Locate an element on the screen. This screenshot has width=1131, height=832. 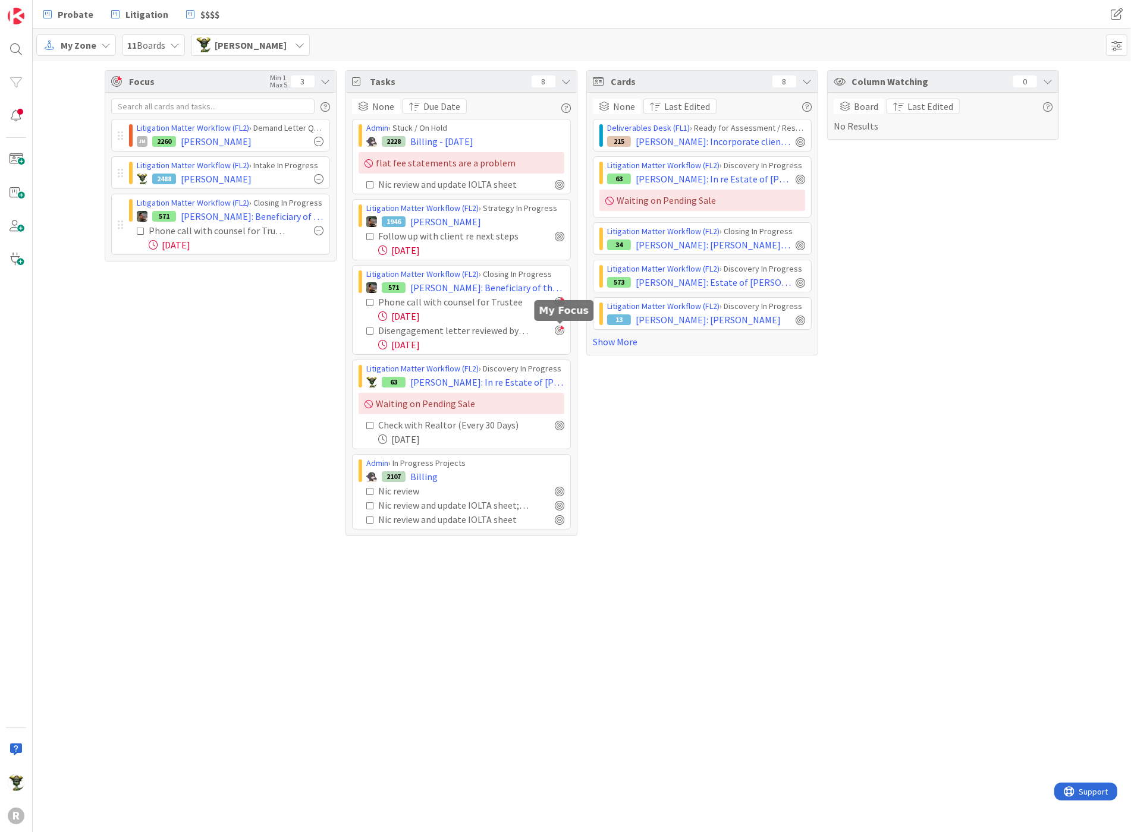
div: › Ready for Assessment / Research is located at coordinates (706, 128).